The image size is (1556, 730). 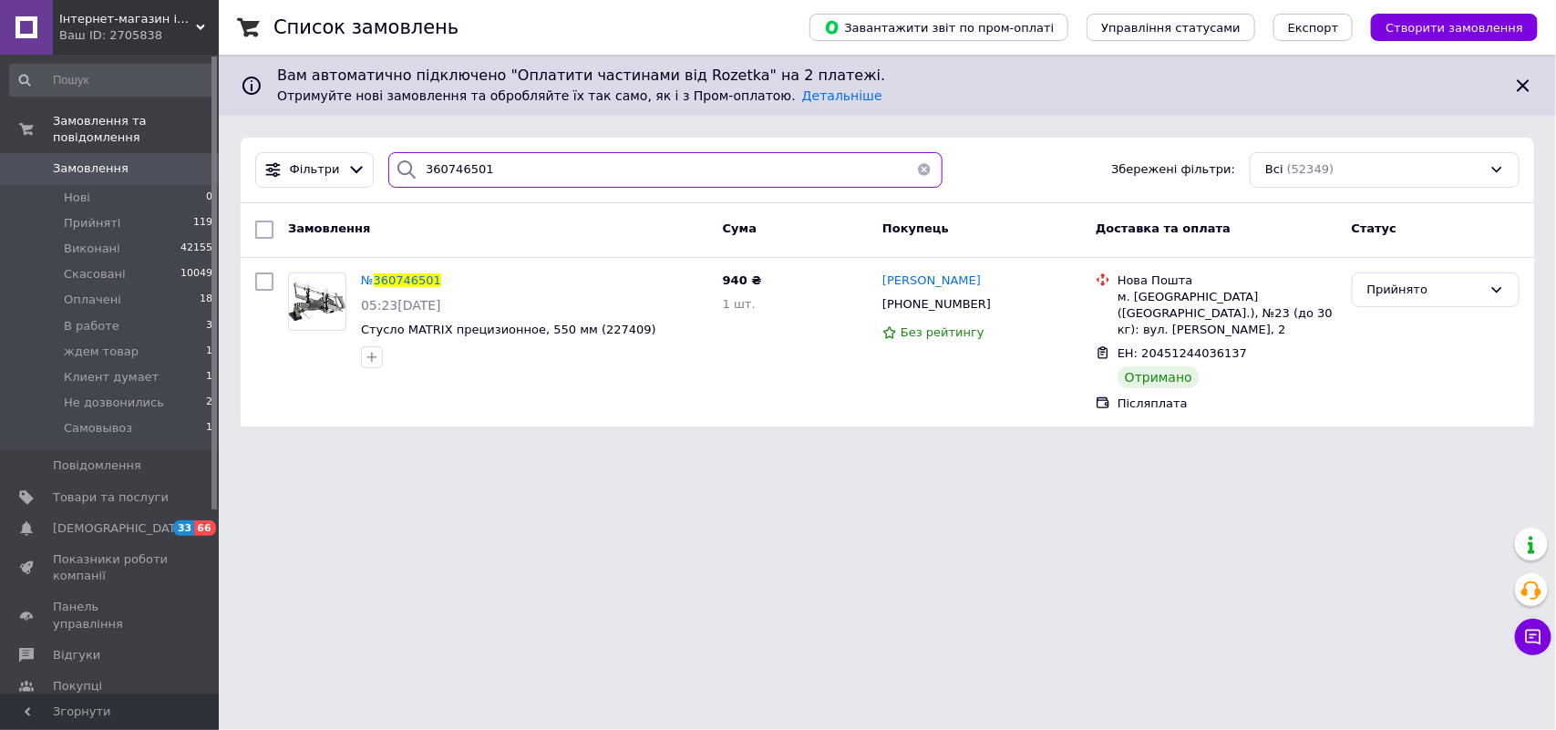 I want to click on span: ЕН: 20451244036137, so click(x=1183, y=353).